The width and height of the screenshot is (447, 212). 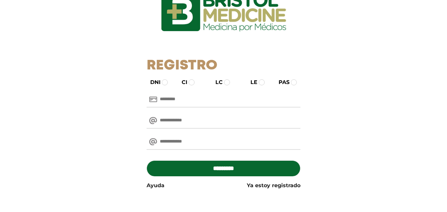 I want to click on label: LE, so click(x=251, y=82).